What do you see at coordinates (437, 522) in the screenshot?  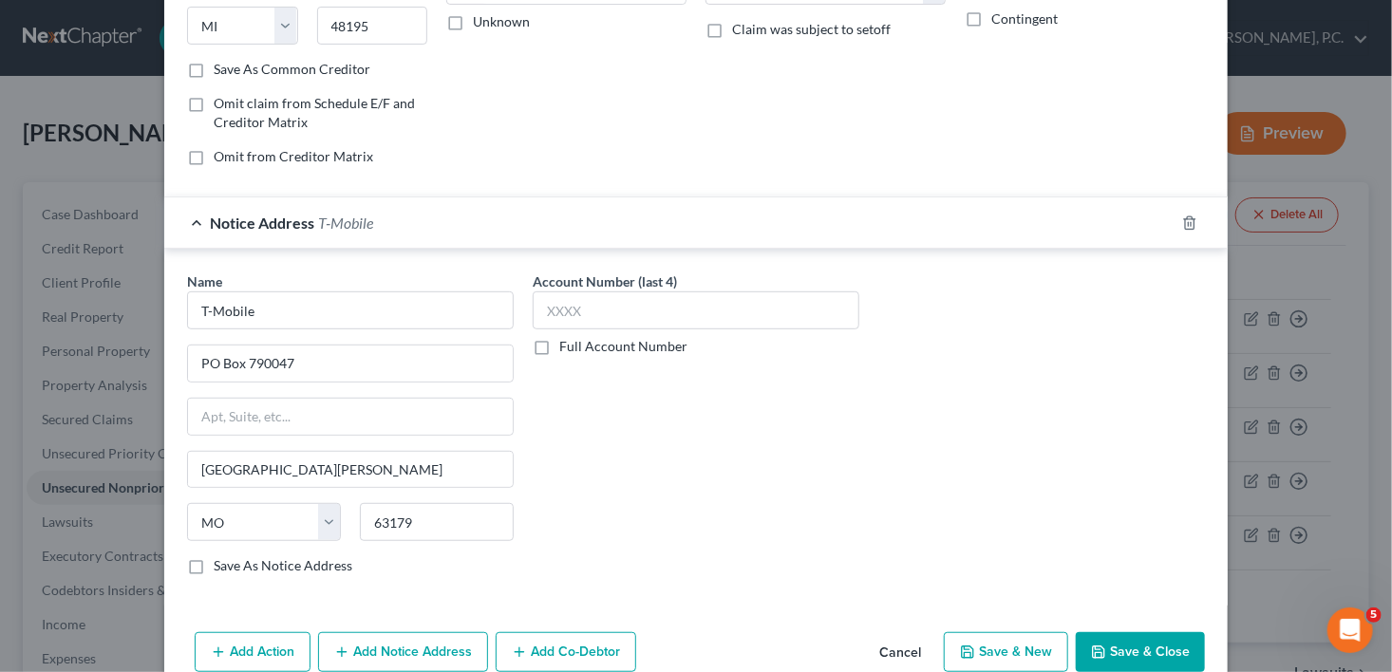 I see `input: Enter zip..` at bounding box center [437, 522].